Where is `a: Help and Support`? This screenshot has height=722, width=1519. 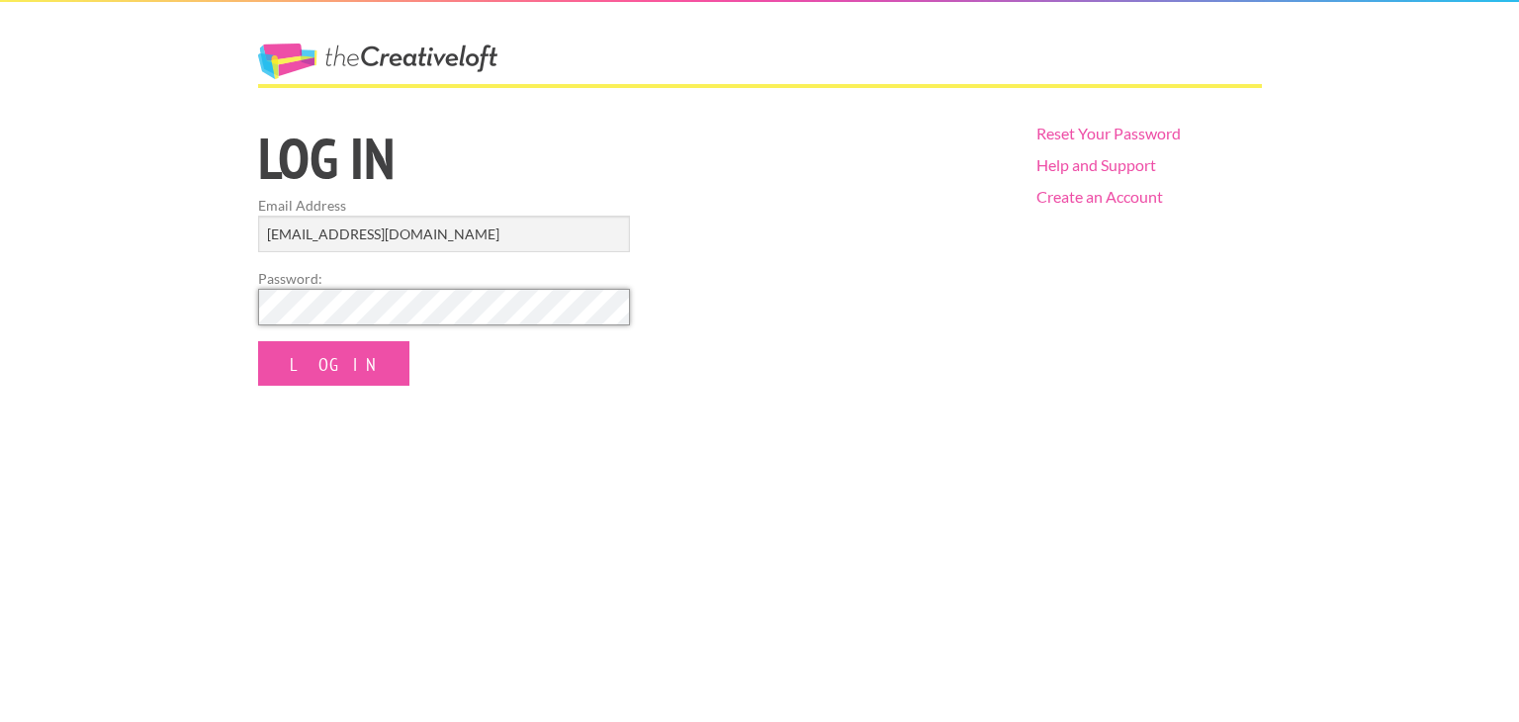 a: Help and Support is located at coordinates (1096, 164).